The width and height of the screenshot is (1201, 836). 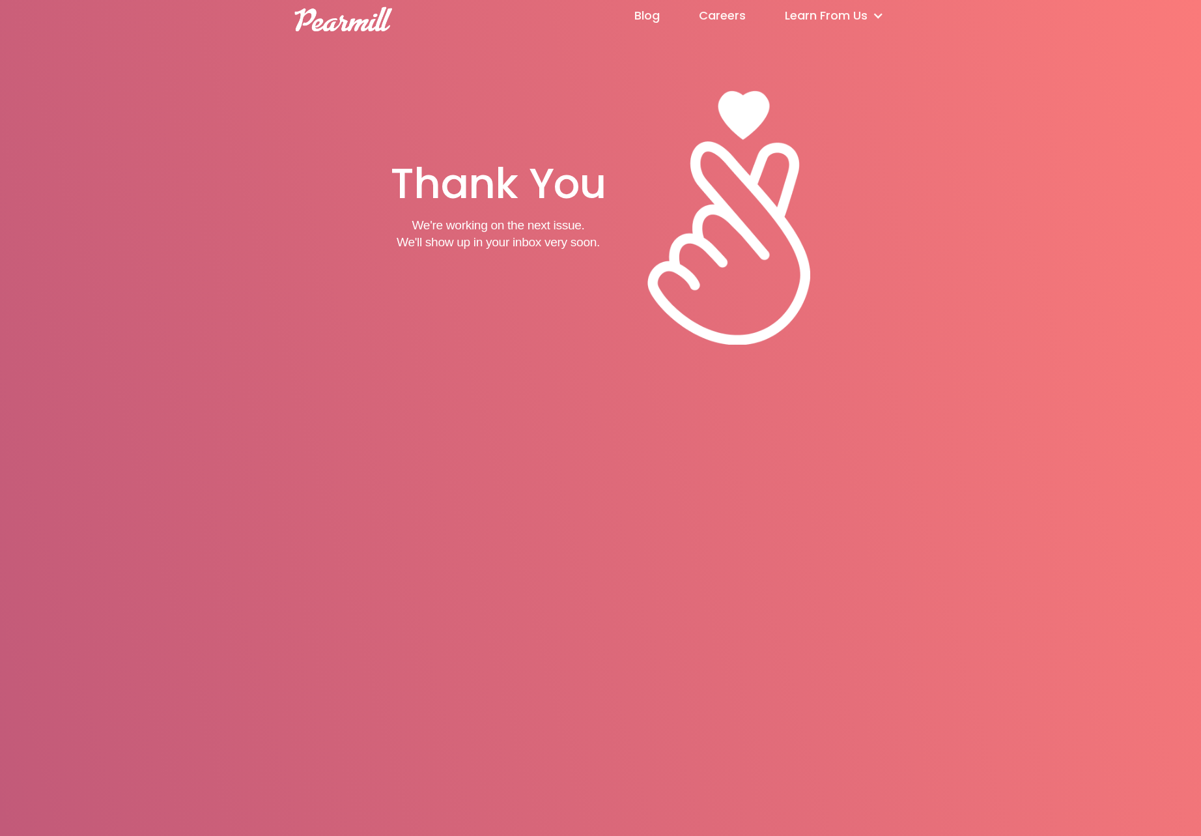 I want to click on p: We're working on the next issue. We'll show up in your inbox very soon., so click(x=498, y=233).